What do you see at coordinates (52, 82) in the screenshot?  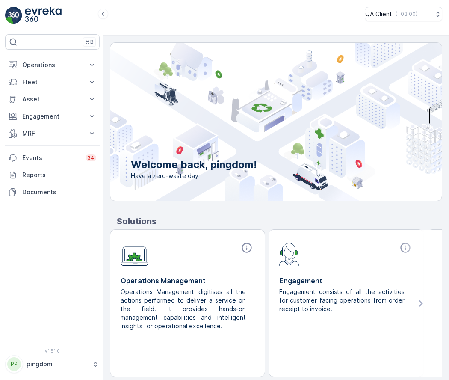 I see `p: Fleet` at bounding box center [52, 82].